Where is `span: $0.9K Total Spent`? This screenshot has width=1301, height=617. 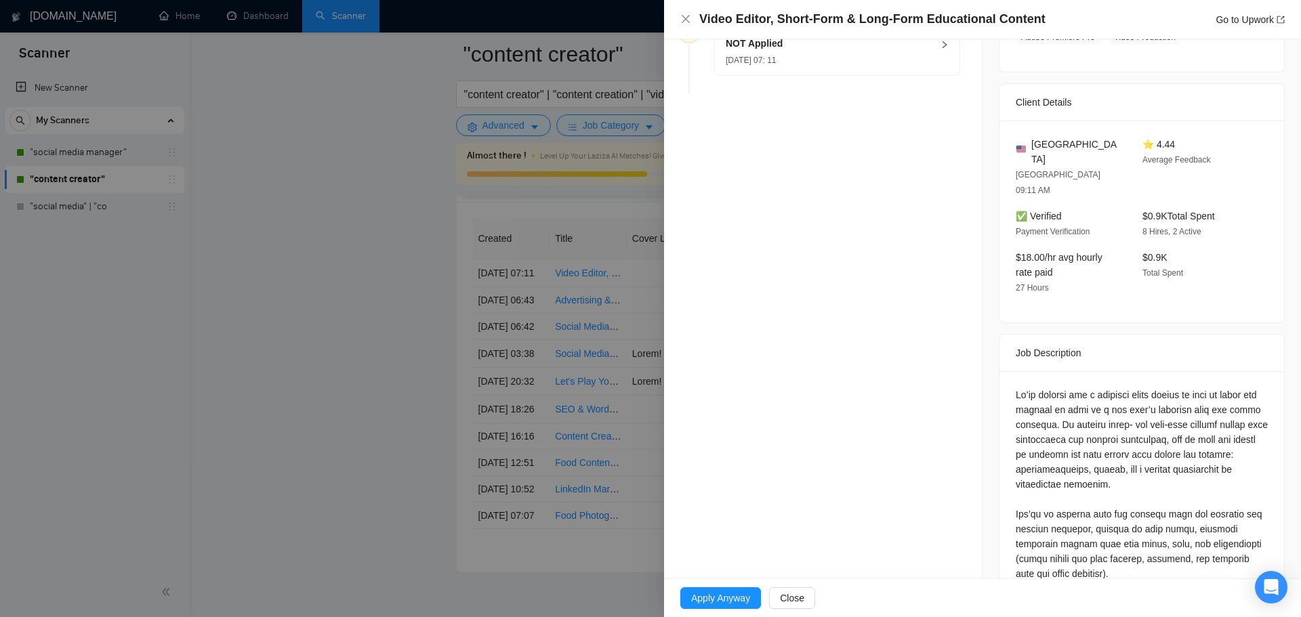 span: $0.9K Total Spent is located at coordinates (1178, 216).